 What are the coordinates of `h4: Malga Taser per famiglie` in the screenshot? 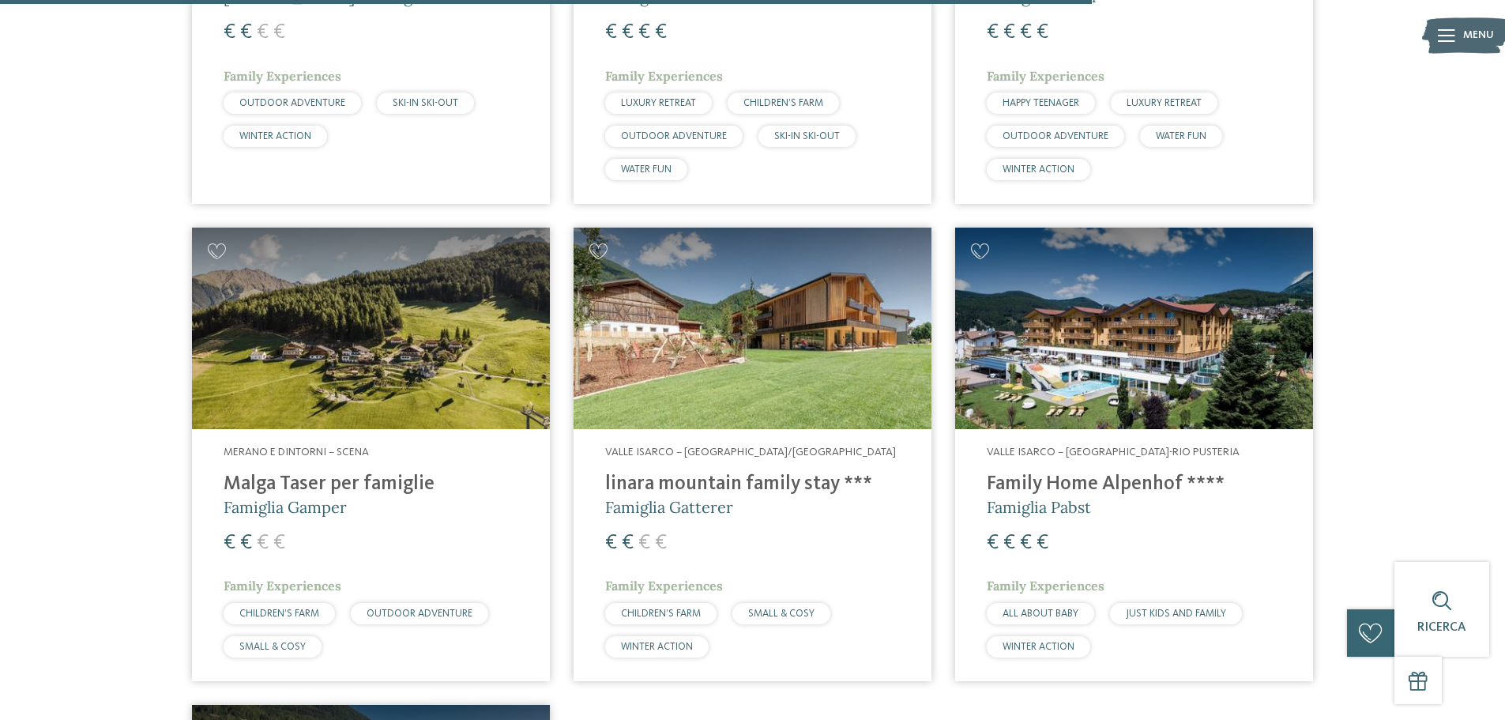 It's located at (370, 484).